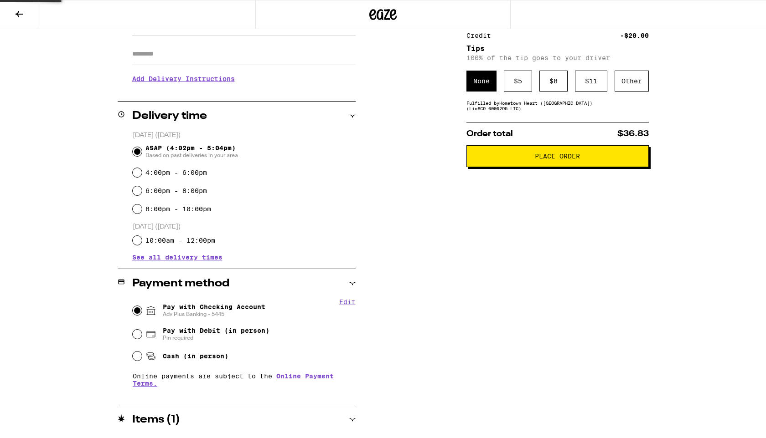 Image resolution: width=766 pixels, height=438 pixels. What do you see at coordinates (156, 420) in the screenshot?
I see `h2: Items ( 1 )` at bounding box center [156, 420].